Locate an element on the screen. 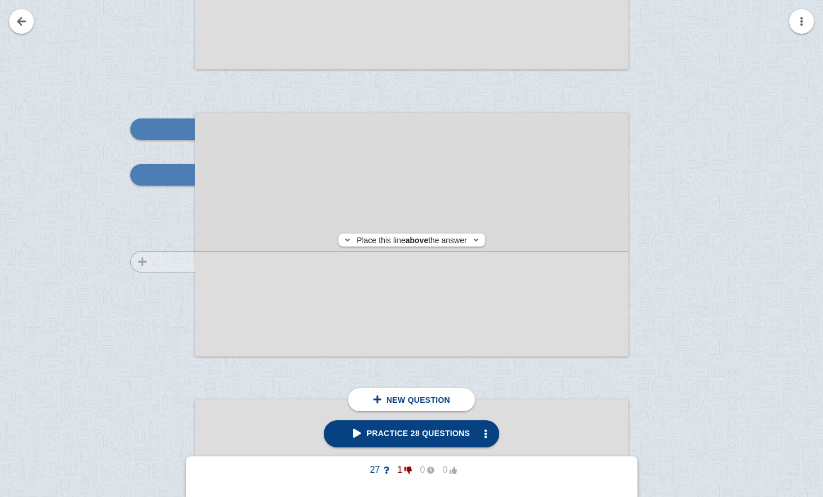  strong: above is located at coordinates (417, 240).